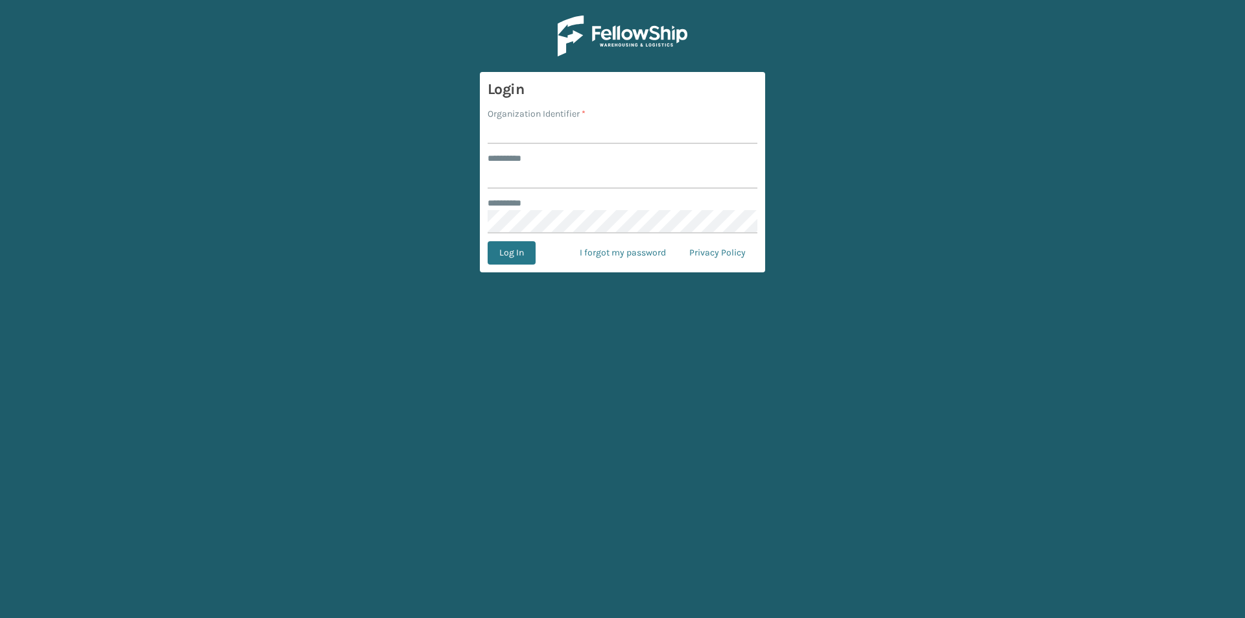 This screenshot has height=618, width=1245. What do you see at coordinates (512, 253) in the screenshot?
I see `button: Log In` at bounding box center [512, 253].